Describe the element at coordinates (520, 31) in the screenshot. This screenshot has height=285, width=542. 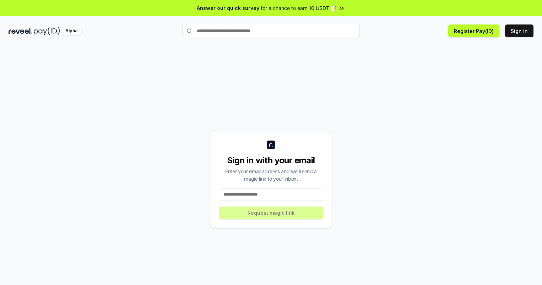
I see `button: Sign In` at that location.